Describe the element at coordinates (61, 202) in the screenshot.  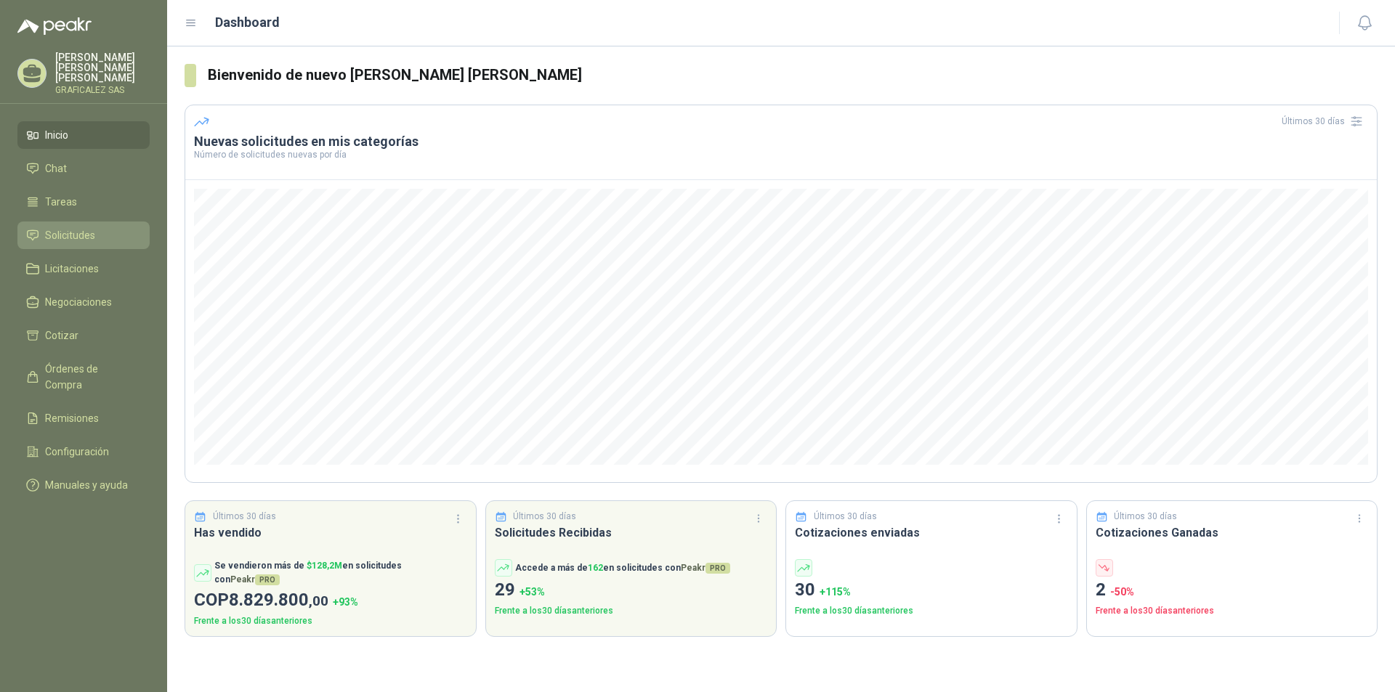
I see `span: Tareas` at that location.